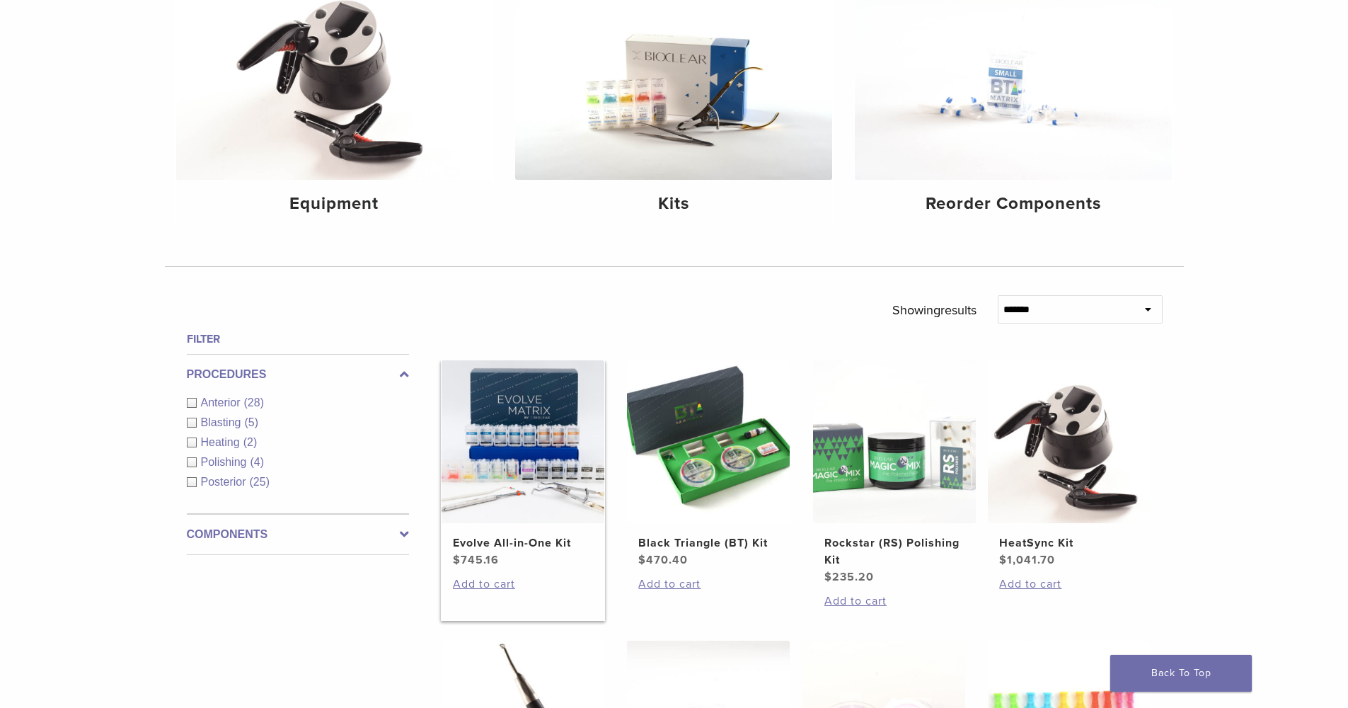  I want to click on a: HeatSync KitHeatSync Kit $1,041.70, so click(1069, 464).